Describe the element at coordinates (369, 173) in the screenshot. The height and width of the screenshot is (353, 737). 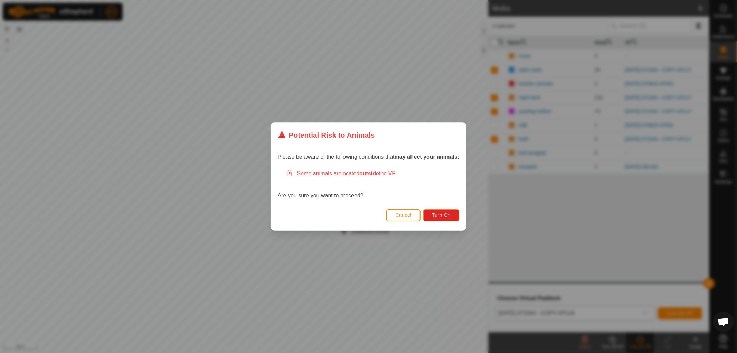
I see `span: located the VP.` at that location.